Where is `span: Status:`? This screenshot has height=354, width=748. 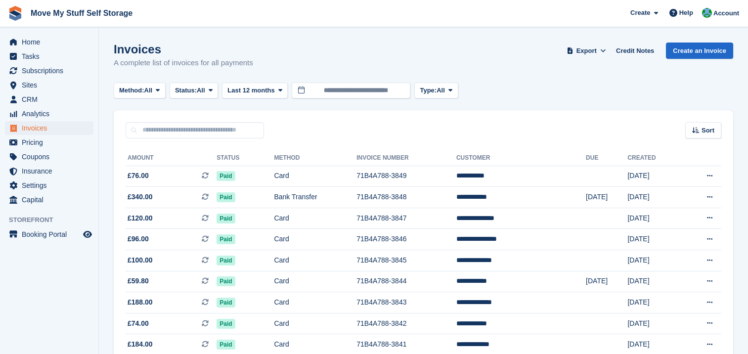 span: Status: is located at coordinates (186, 91).